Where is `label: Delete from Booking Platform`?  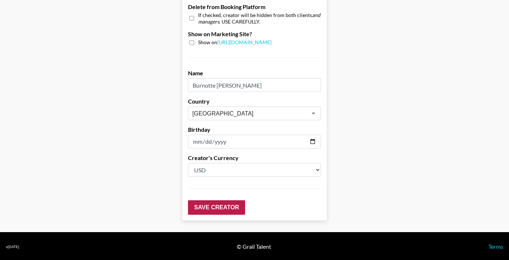
label: Delete from Booking Platform is located at coordinates (255, 7).